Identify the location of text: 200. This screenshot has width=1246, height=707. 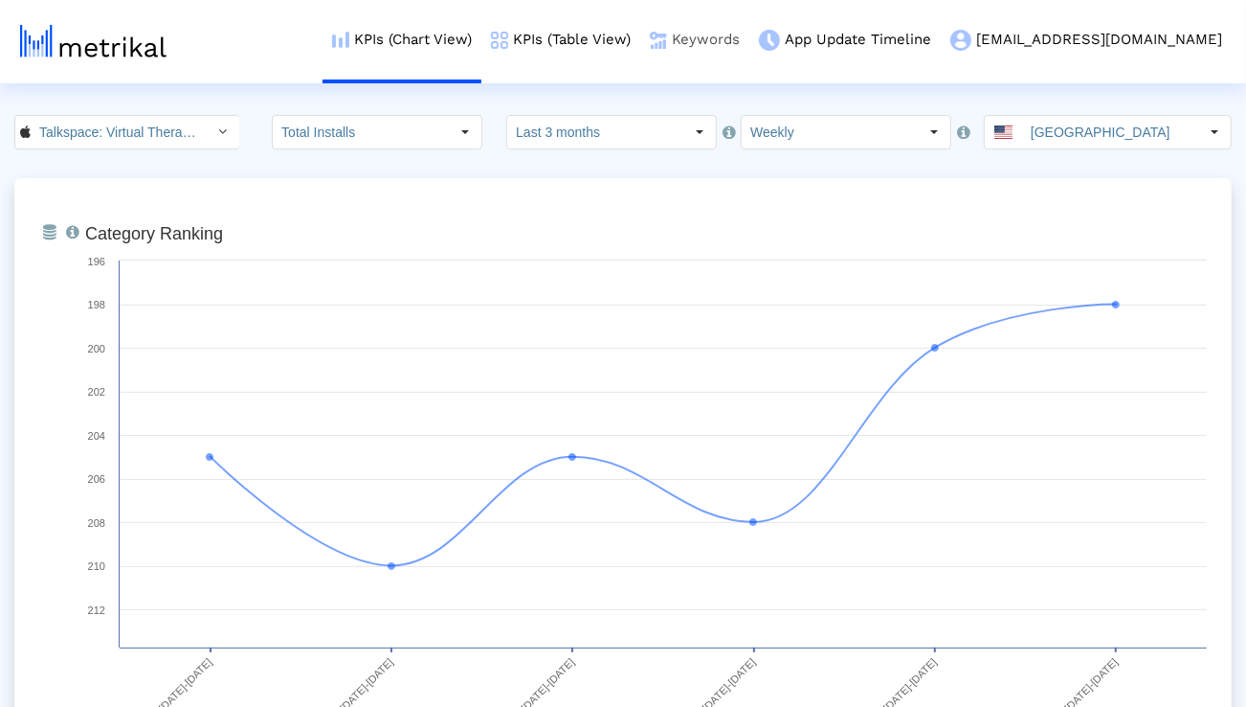
(97, 348).